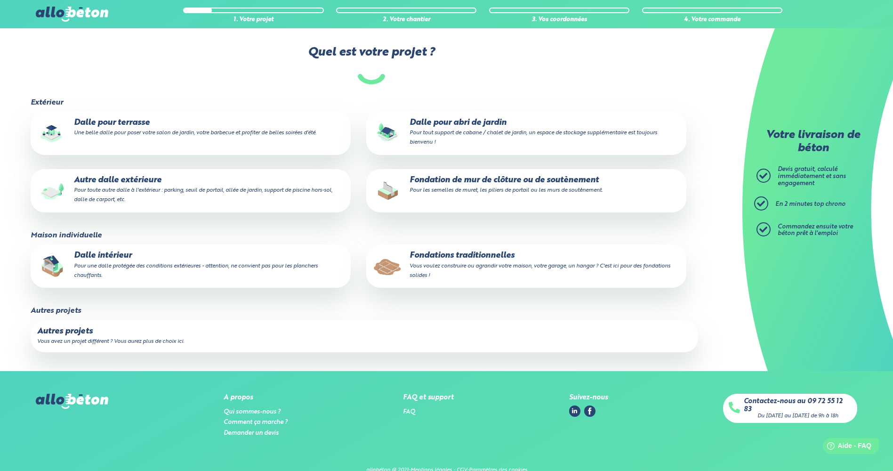  I want to click on small: Pour une dalle protégée des conditions extérieures - attention, ne convient pas pour les plancher..., so click(196, 271).